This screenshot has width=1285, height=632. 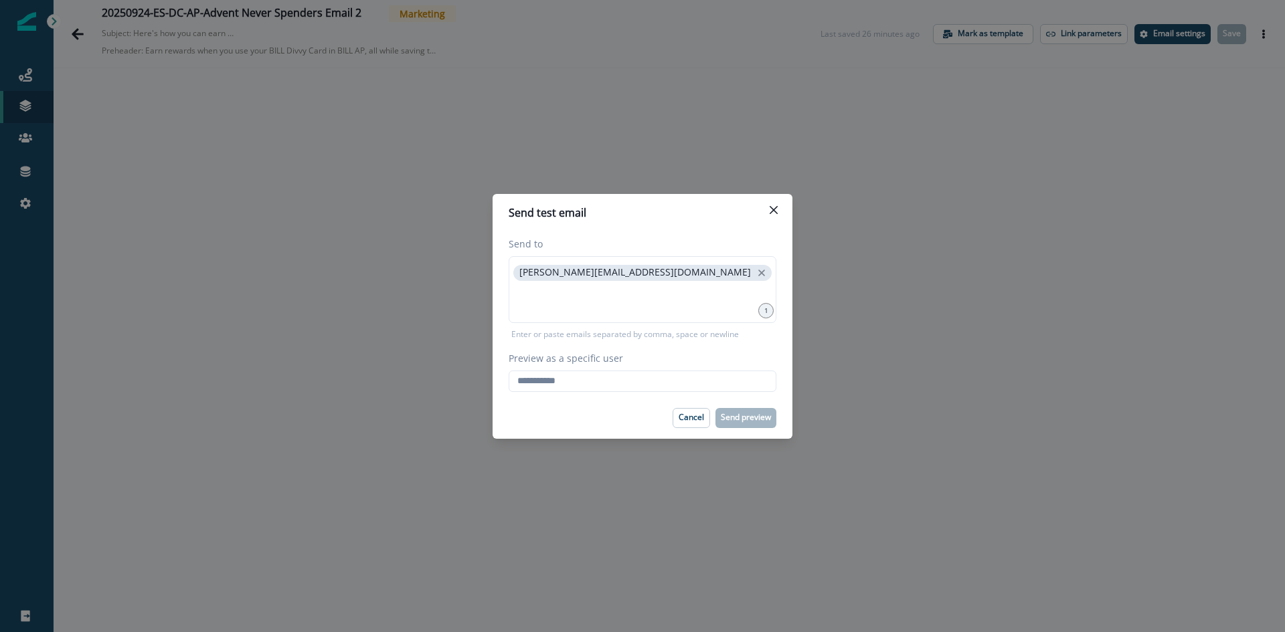 I want to click on button: close, so click(x=762, y=273).